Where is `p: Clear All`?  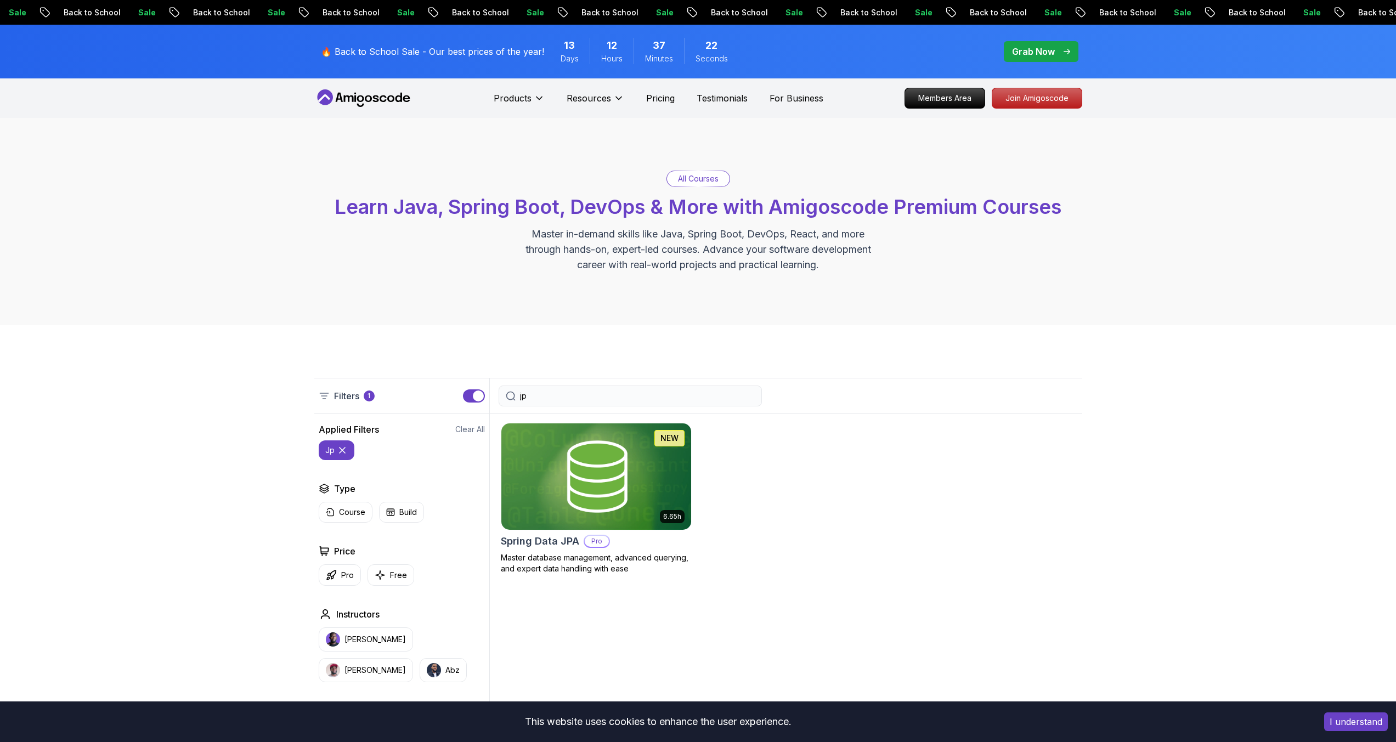
p: Clear All is located at coordinates (470, 429).